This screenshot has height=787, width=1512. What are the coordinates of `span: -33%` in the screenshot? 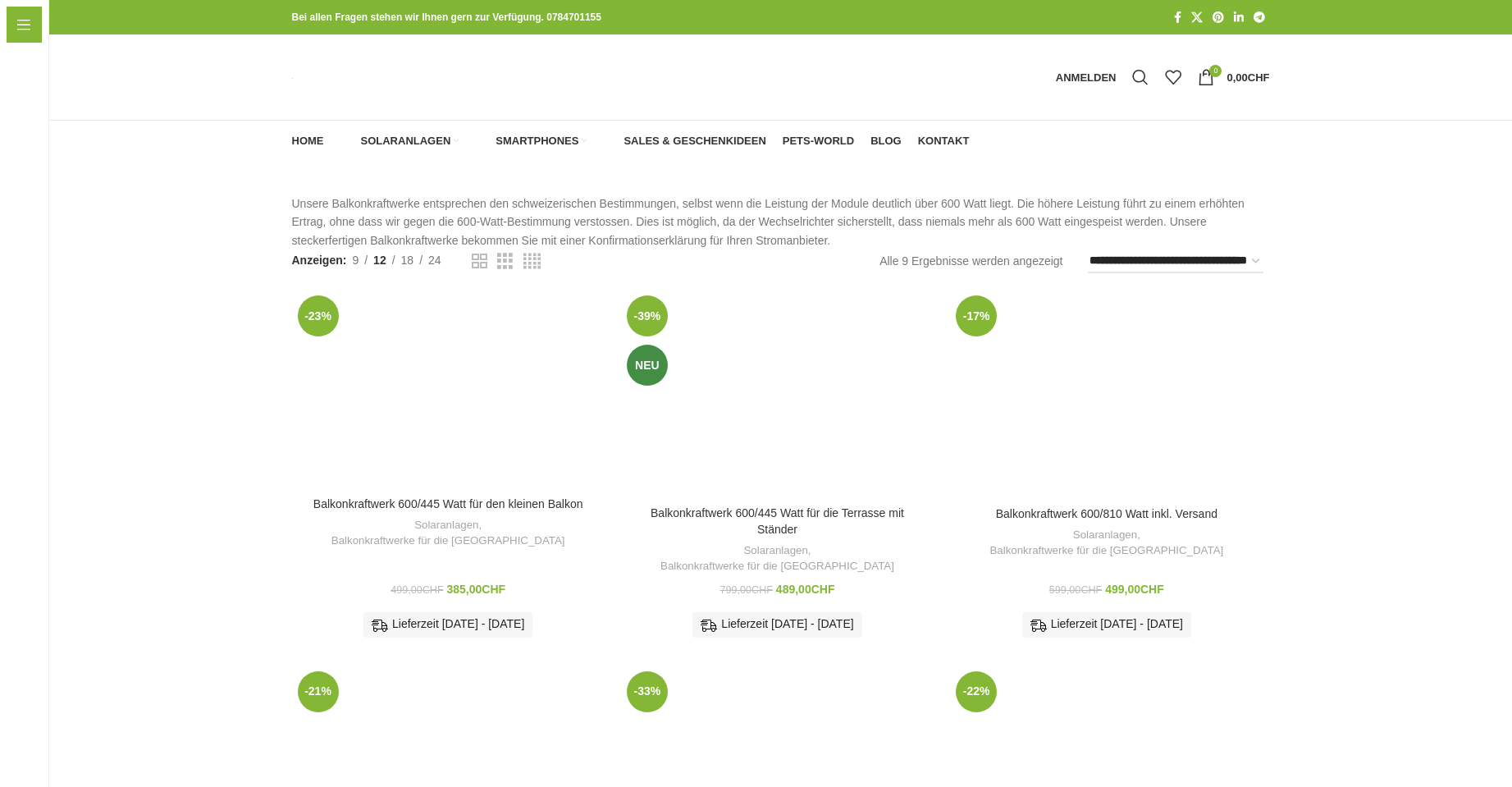 It's located at (647, 691).